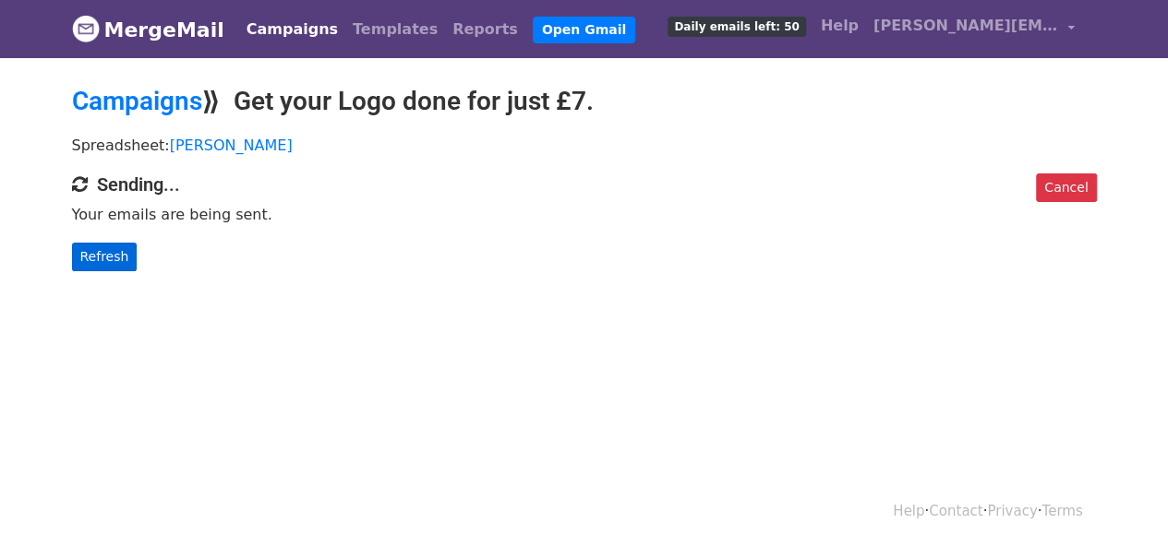 This screenshot has height=547, width=1168. Describe the element at coordinates (584, 185) in the screenshot. I see `h4: Sending...` at that location.